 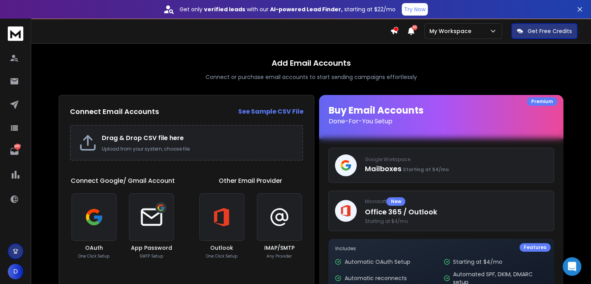 What do you see at coordinates (123, 181) in the screenshot?
I see `h1: Connect Google/ Gmail Account` at bounding box center [123, 181].